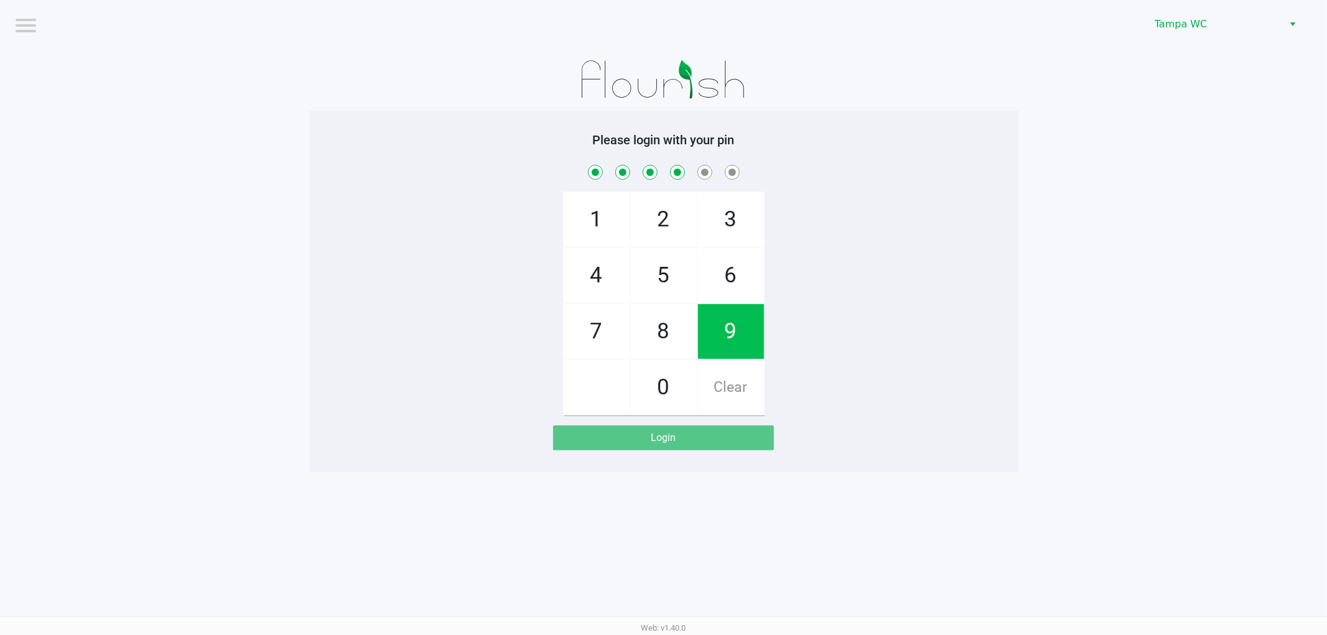 This screenshot has width=1327, height=635. What do you see at coordinates (731, 220) in the screenshot?
I see `span: 3` at bounding box center [731, 220].